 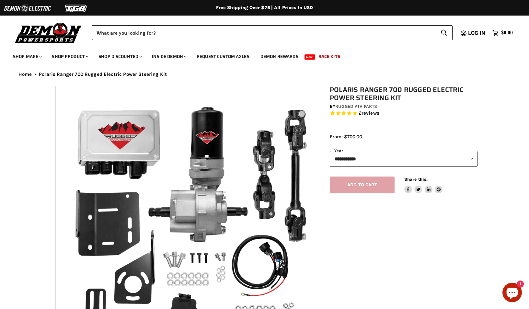 What do you see at coordinates (103, 74) in the screenshot?
I see `span: Polaris Ranger 700 Rugged Electric Power Steering Kit` at bounding box center [103, 74].